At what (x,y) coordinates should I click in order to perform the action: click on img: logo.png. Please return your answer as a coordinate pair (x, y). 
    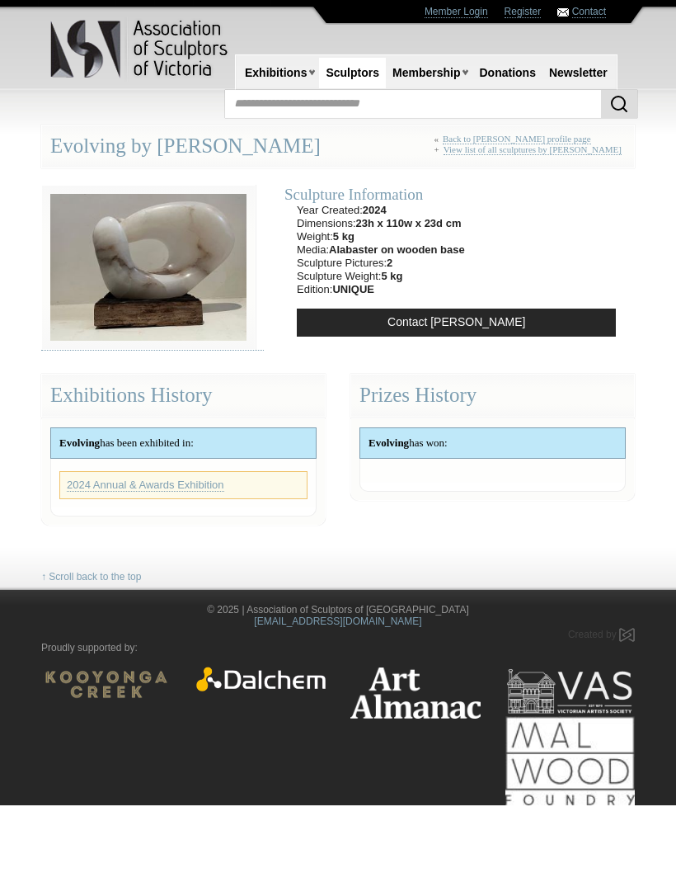
    Looking at the image, I should click on (140, 49).